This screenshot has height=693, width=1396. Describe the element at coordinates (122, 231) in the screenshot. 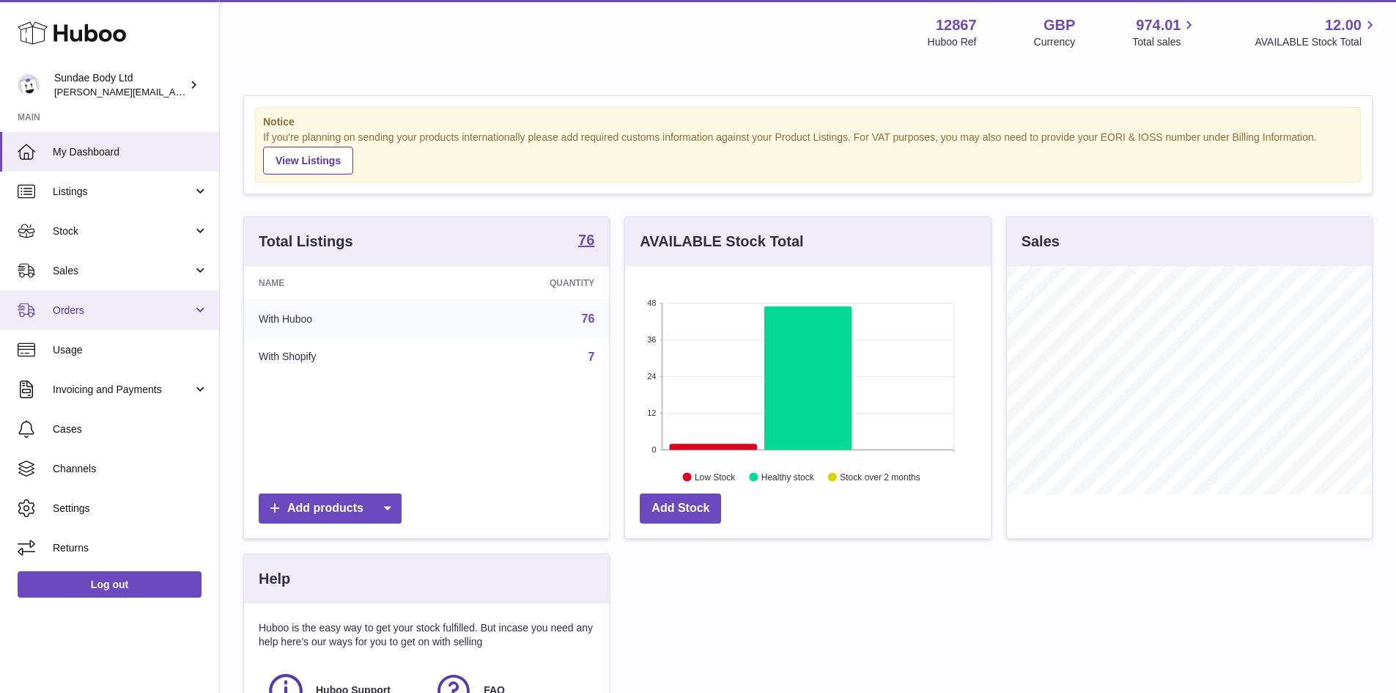

I see `span: Stock` at that location.